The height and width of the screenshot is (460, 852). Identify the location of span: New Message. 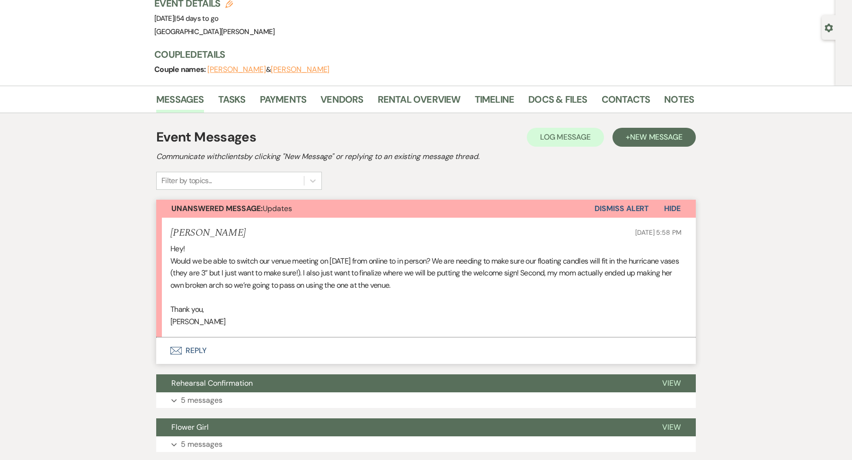
(656, 137).